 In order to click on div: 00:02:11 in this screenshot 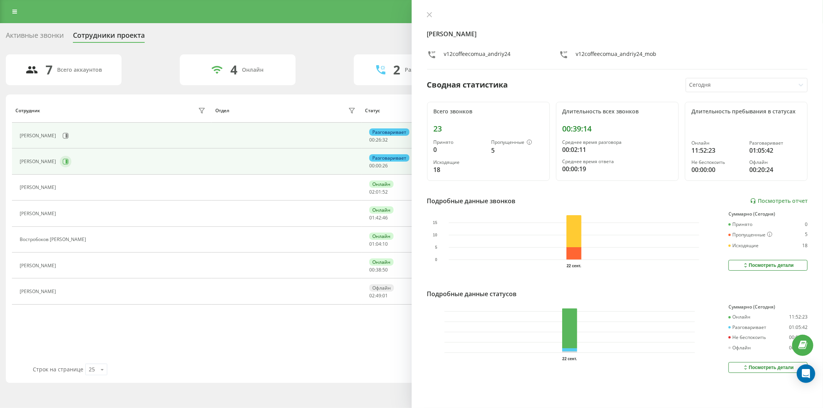, I will do `click(617, 150)`.